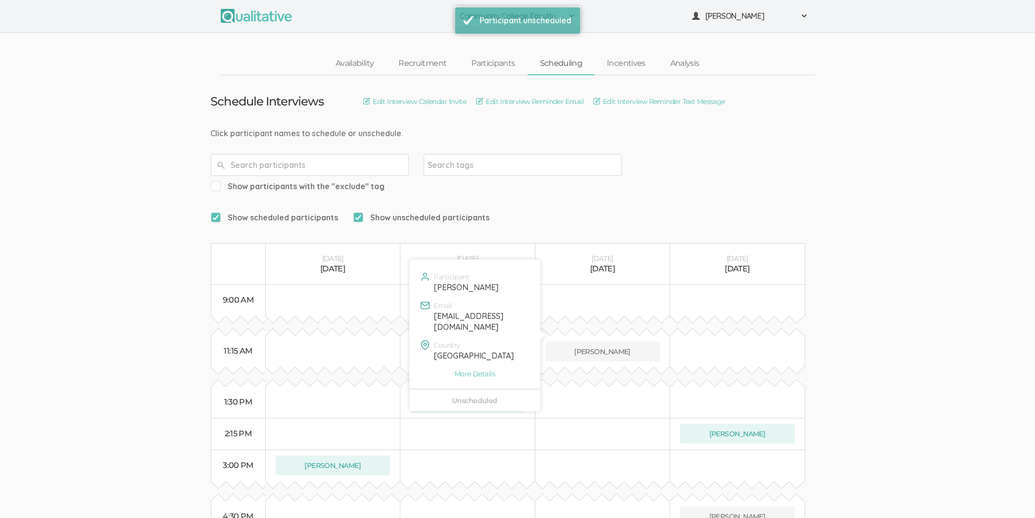 This screenshot has height=518, width=1035. What do you see at coordinates (425, 345) in the screenshot?
I see `img: mapPin.svg` at bounding box center [425, 345].